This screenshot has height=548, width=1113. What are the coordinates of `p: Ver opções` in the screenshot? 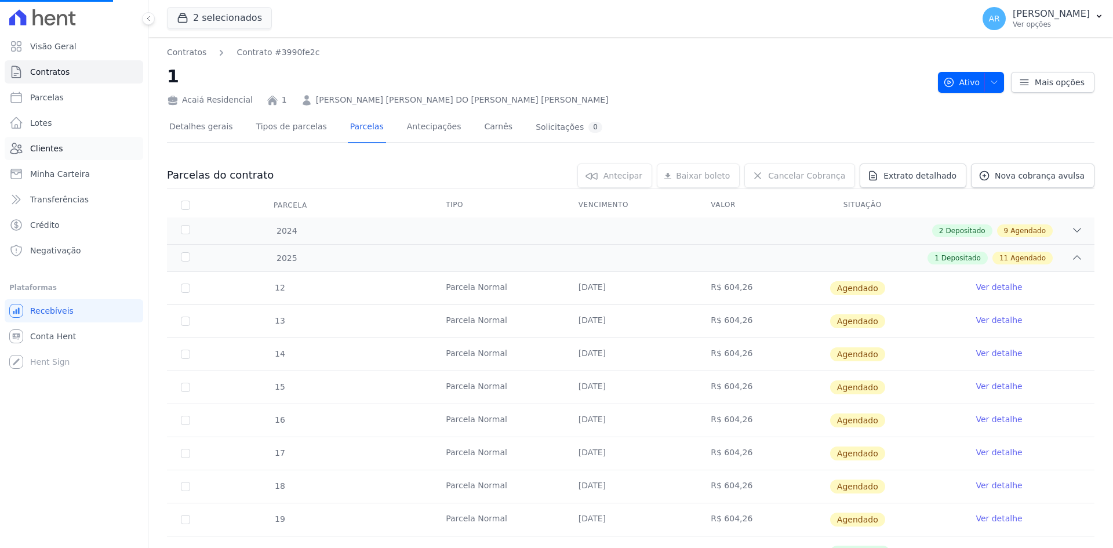 It's located at (1051, 24).